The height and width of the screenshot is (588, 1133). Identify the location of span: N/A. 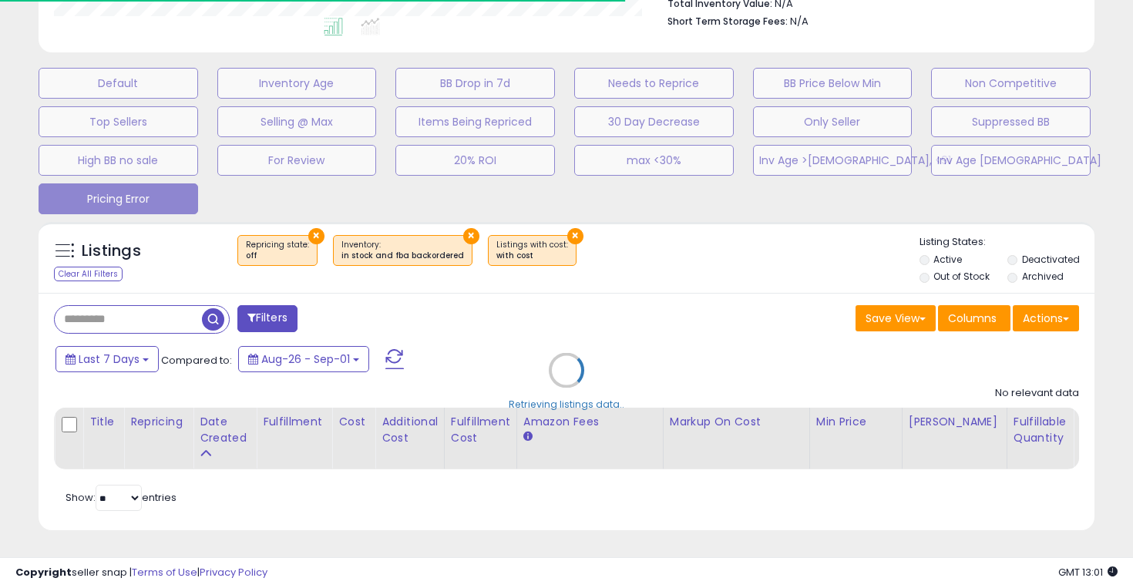
(799, 21).